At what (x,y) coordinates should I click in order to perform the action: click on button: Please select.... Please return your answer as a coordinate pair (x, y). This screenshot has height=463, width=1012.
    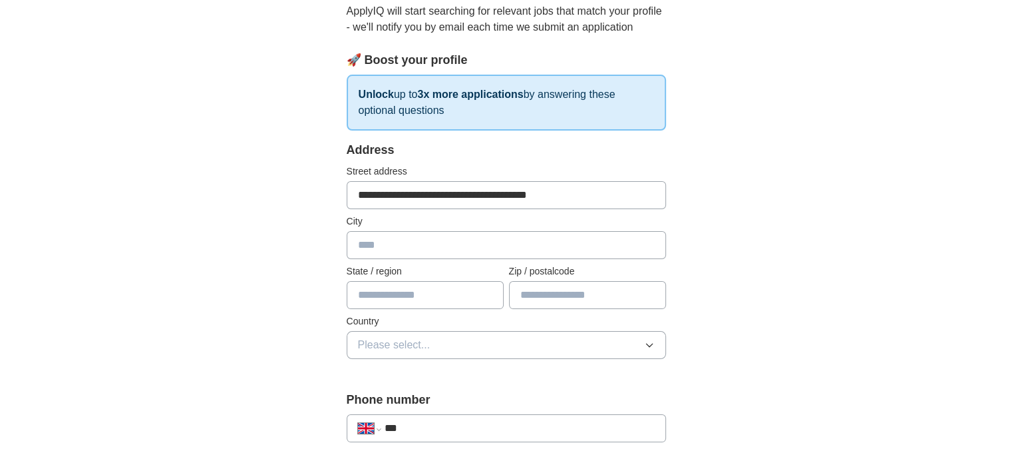
    Looking at the image, I should click on (507, 345).